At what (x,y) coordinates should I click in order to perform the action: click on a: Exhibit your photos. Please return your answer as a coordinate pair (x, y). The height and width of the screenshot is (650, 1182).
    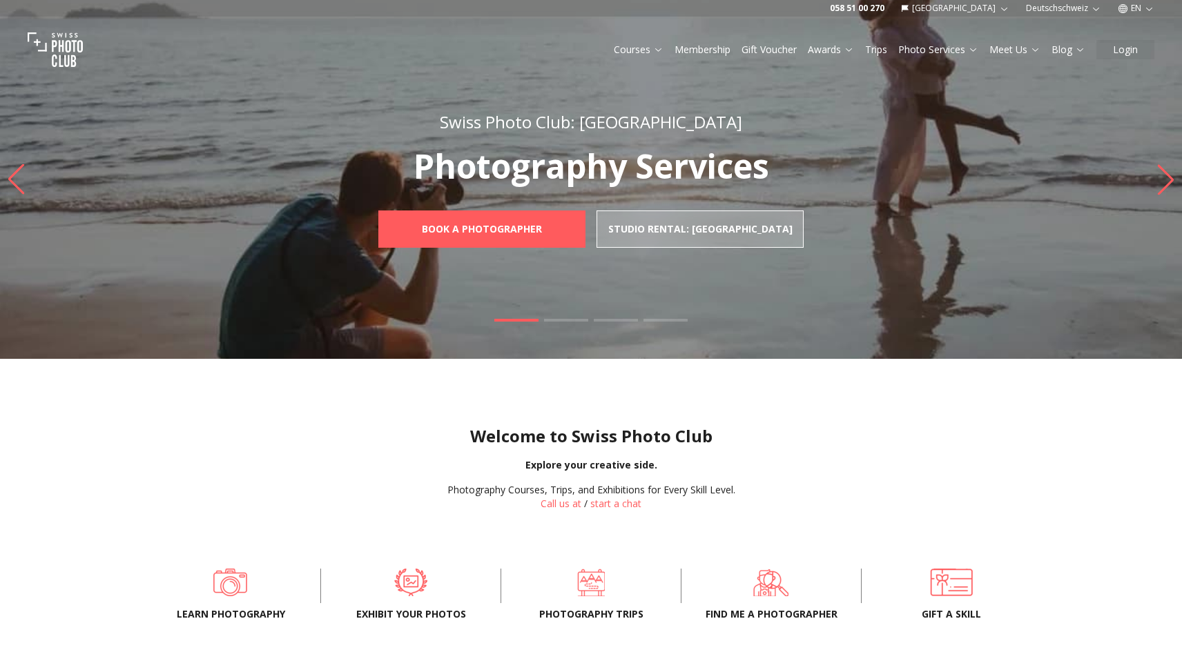
    Looking at the image, I should click on (411, 583).